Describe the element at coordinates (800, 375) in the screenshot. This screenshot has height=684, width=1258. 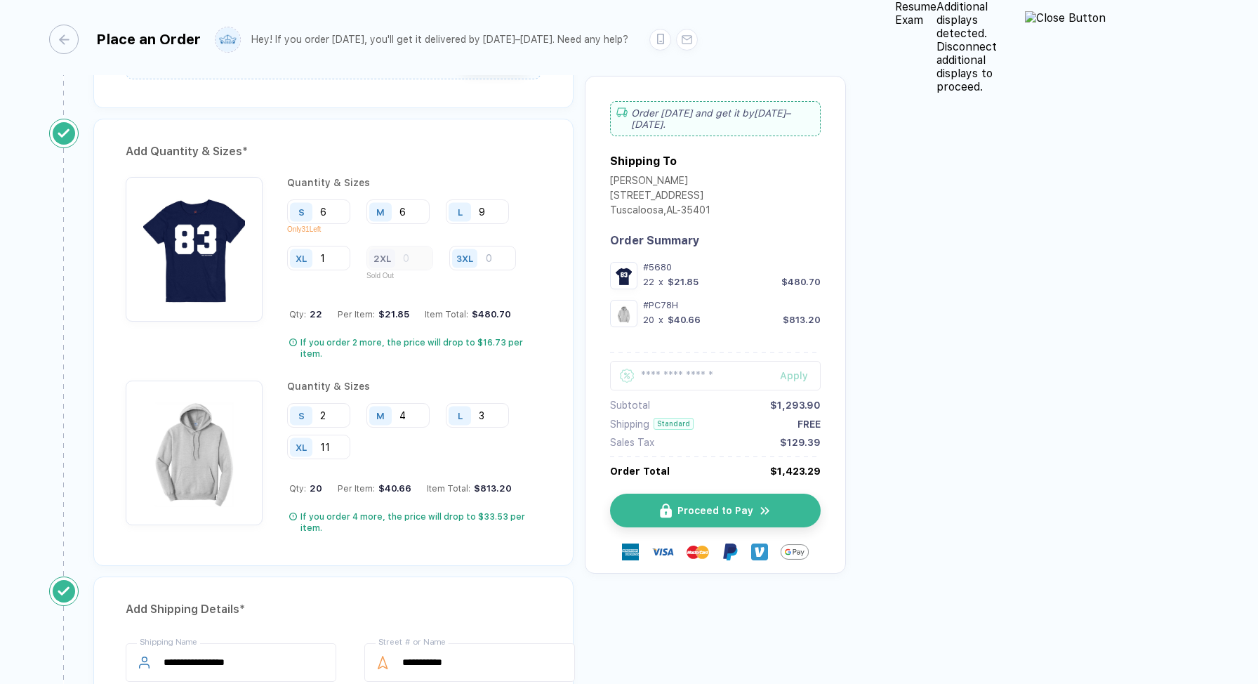
I see `div: Apply` at that location.